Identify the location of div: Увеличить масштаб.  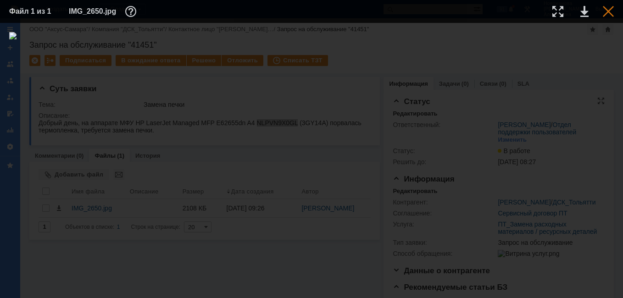
(558, 11).